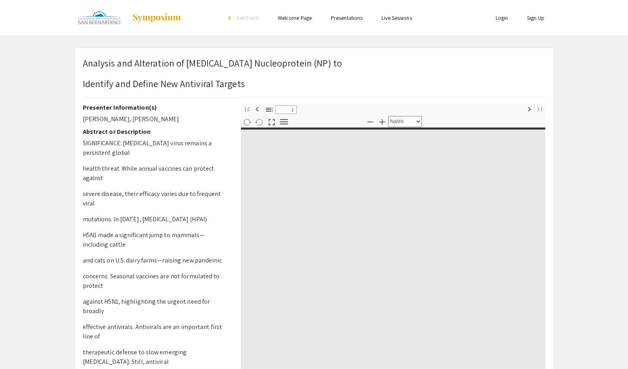 The width and height of the screenshot is (628, 369). I want to click on p: severe disease, their efficacy varies due to frequent viral, so click(156, 199).